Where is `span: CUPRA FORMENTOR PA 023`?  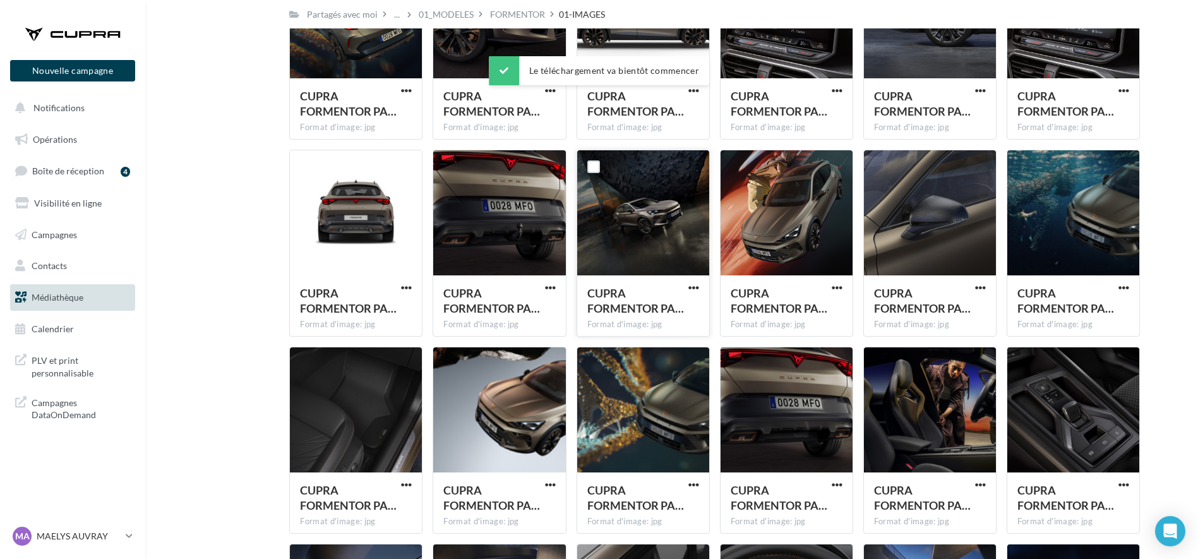 span: CUPRA FORMENTOR PA 023 is located at coordinates (922, 104).